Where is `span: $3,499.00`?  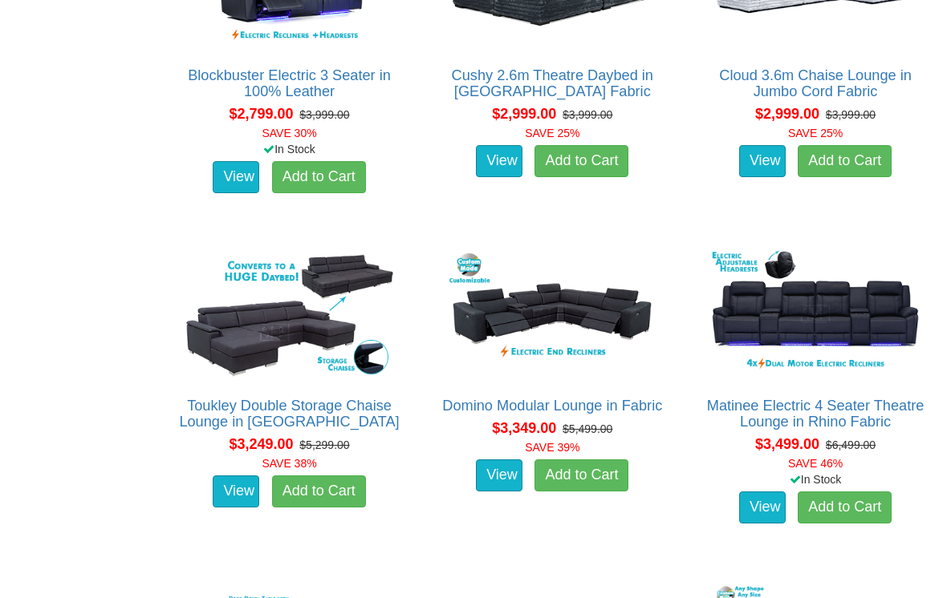 span: $3,499.00 is located at coordinates (787, 444).